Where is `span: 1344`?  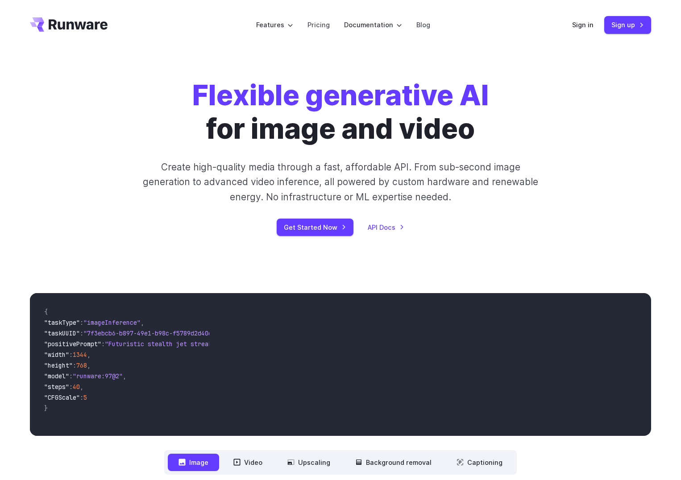 span: 1344 is located at coordinates (80, 355).